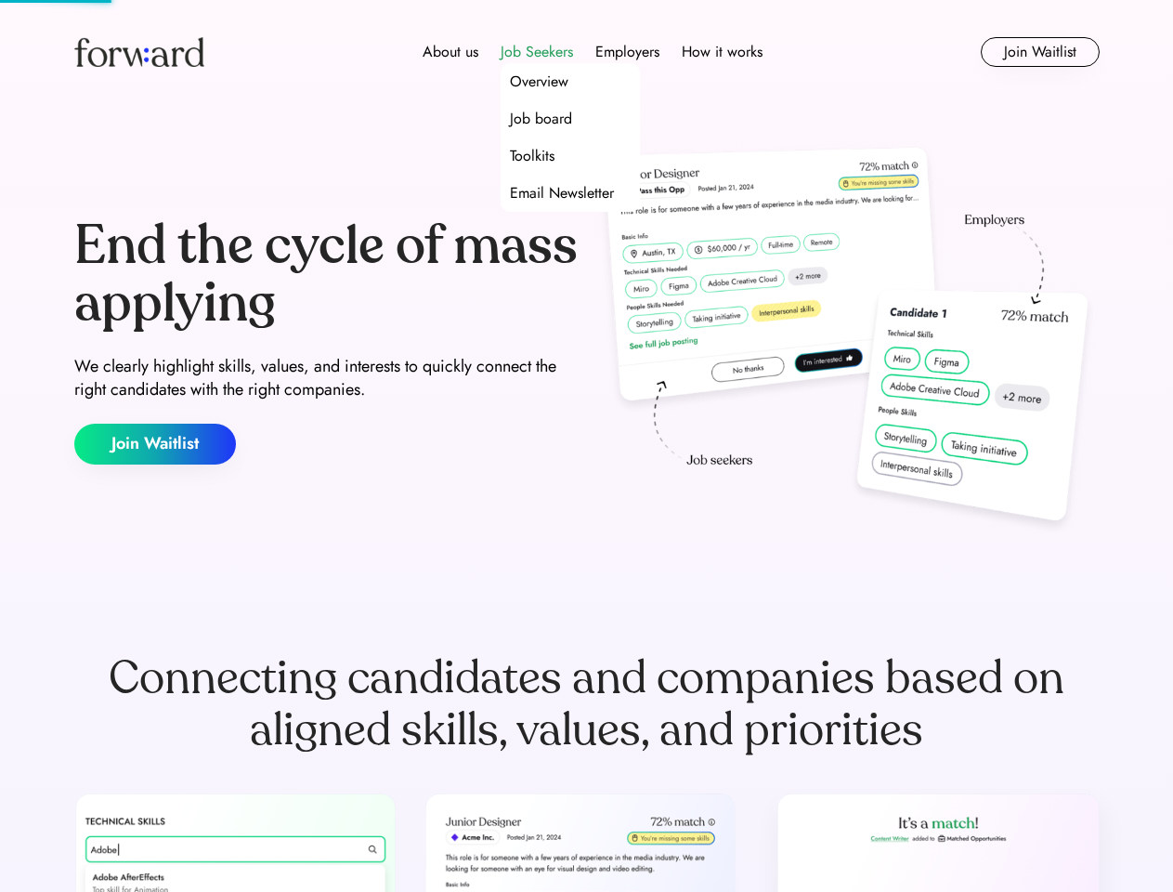 The width and height of the screenshot is (1173, 892). What do you see at coordinates (327, 378) in the screenshot?
I see `div: We clearly highlight skills, values, and interests to quickly connect the right candidates with t...` at bounding box center [327, 378].